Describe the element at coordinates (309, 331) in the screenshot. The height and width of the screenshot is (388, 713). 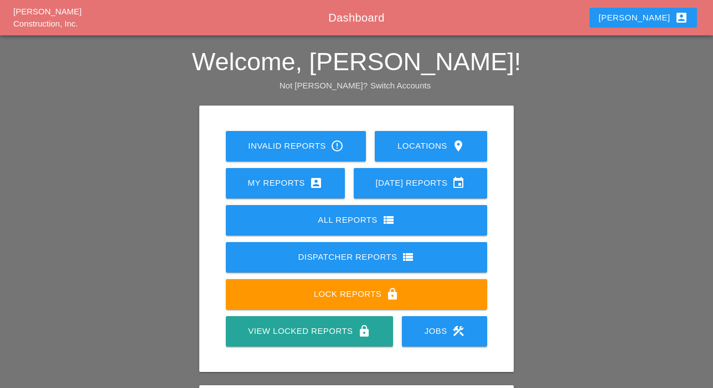
I see `a: View Locked Reports` at that location.